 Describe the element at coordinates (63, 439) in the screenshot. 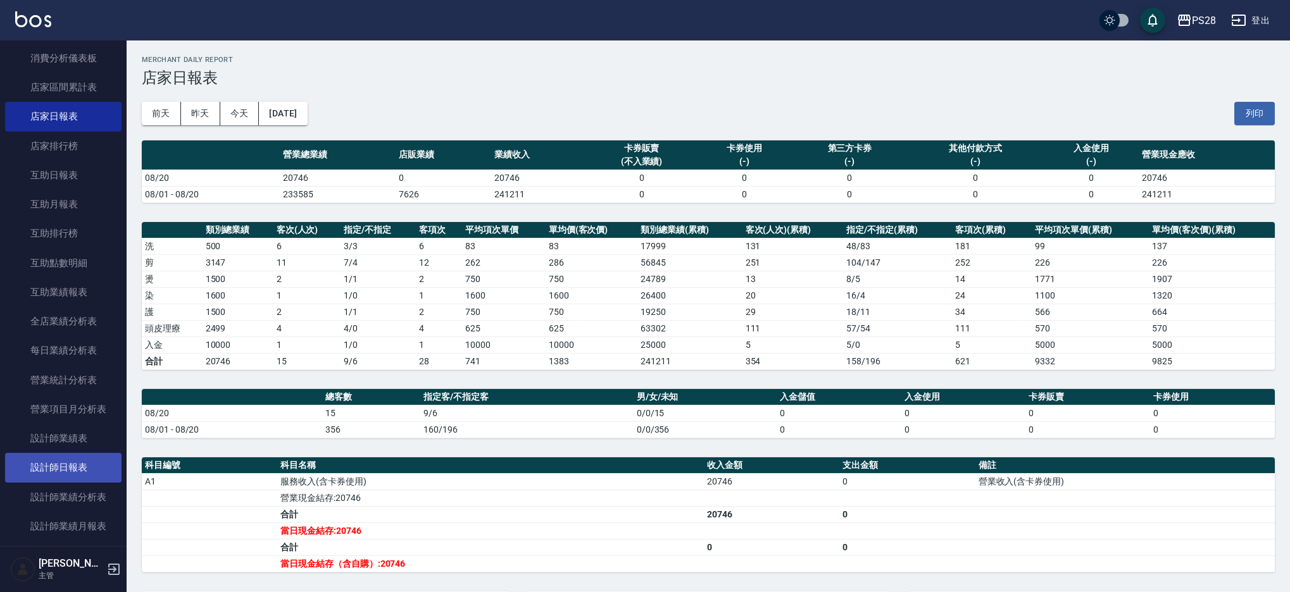

I see `a: 設計師業績表` at that location.